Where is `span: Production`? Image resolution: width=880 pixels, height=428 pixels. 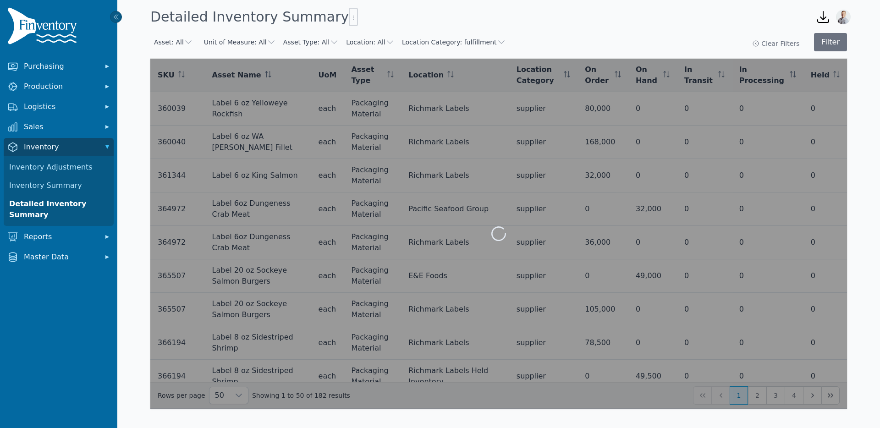 span: Production is located at coordinates (61, 87).